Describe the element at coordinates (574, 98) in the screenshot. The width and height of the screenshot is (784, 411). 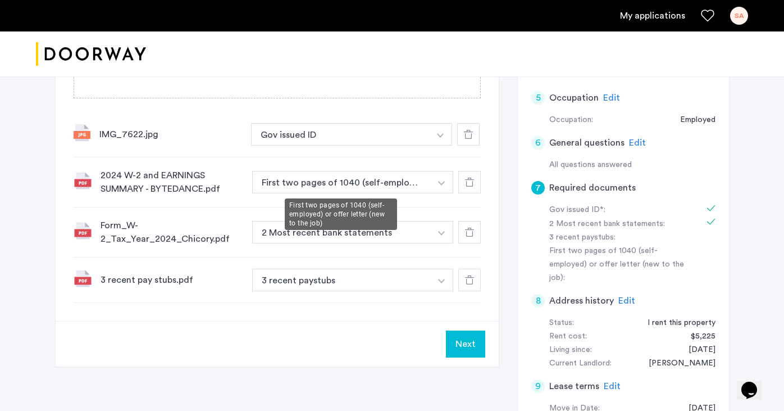
I see `h5: Occupation` at that location.